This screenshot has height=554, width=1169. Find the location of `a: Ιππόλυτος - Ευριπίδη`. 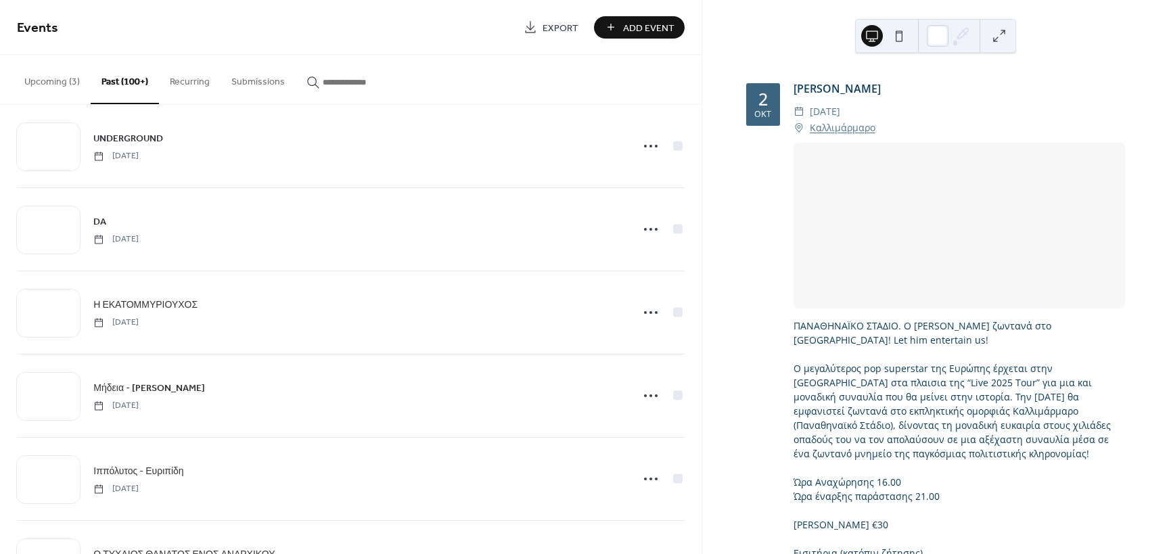

a: Ιππόλυτος - Ευριπίδη is located at coordinates (138, 471).